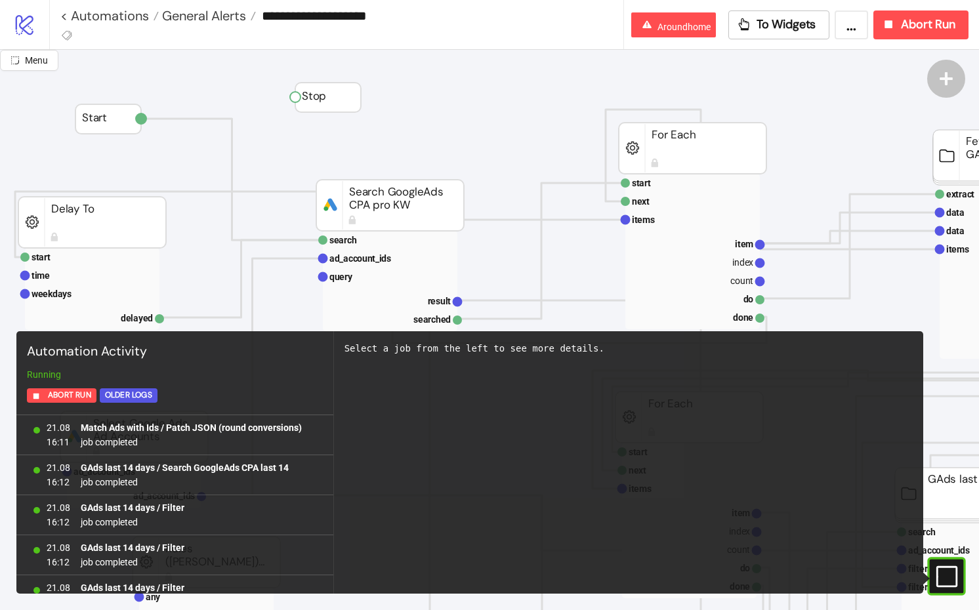 The width and height of the screenshot is (979, 610). I want to click on b: GAds last 14 days / Search GoogleAds CPA last 14, so click(184, 468).